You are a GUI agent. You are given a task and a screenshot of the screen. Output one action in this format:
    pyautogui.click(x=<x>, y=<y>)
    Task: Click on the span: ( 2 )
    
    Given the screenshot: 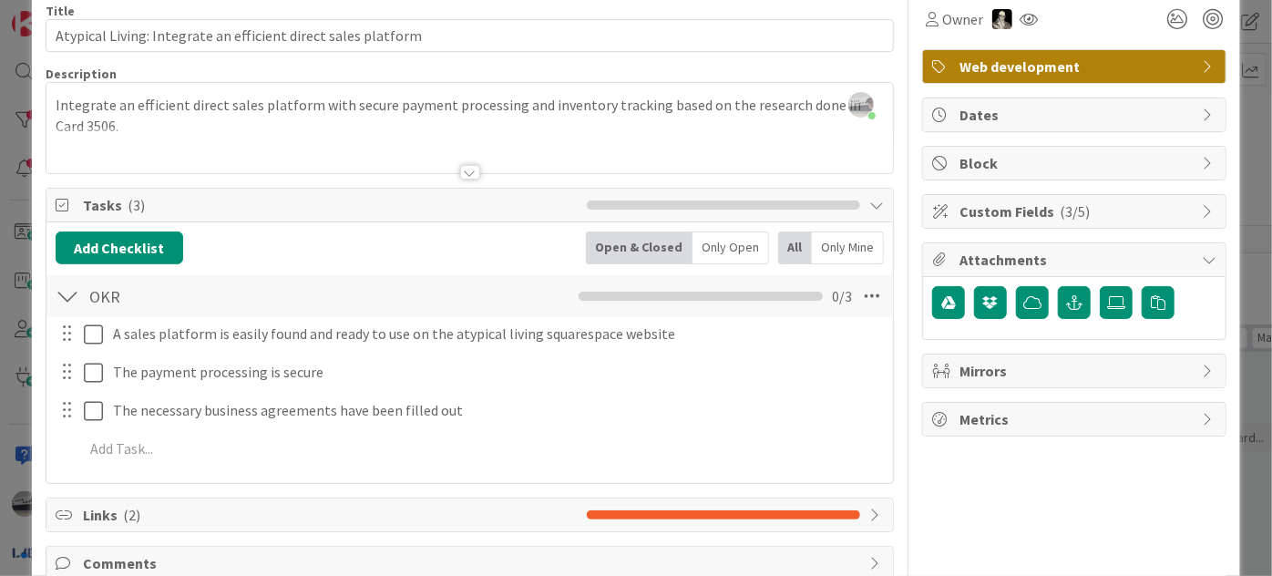 What is the action you would take?
    pyautogui.click(x=131, y=515)
    